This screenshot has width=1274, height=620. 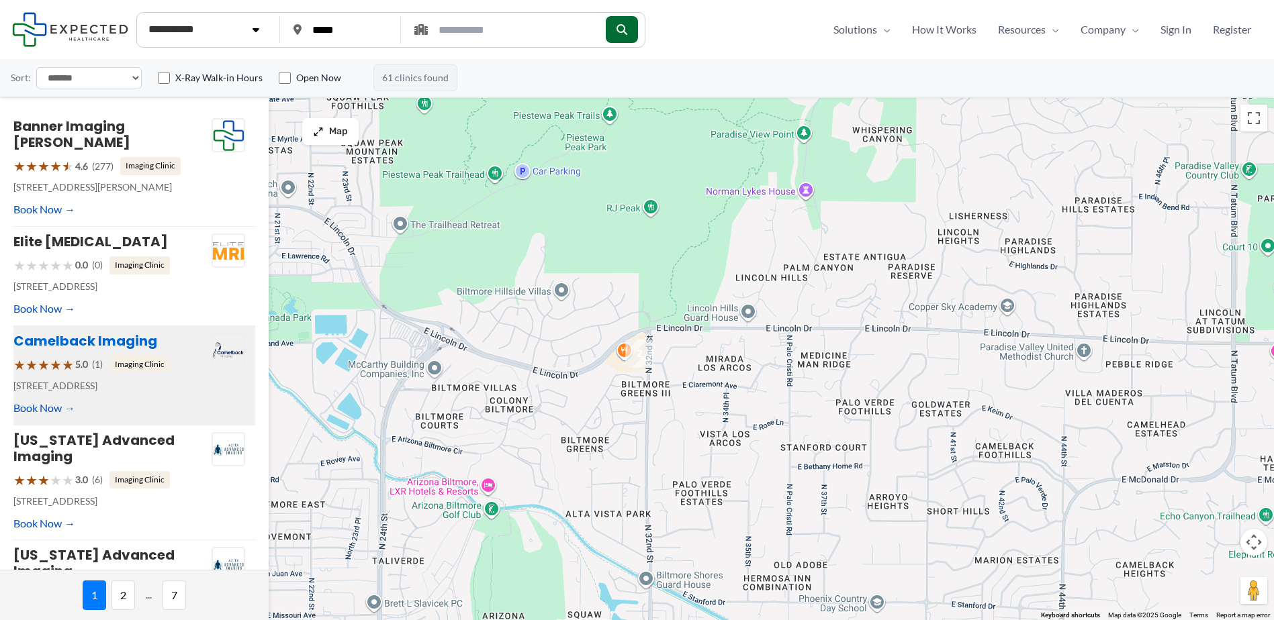 I want to click on span: 7, so click(x=174, y=596).